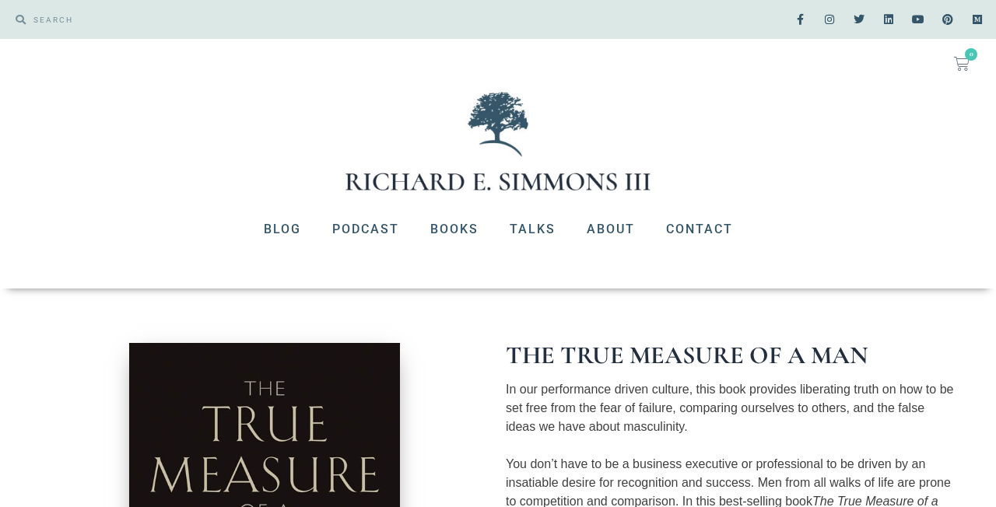 The height and width of the screenshot is (507, 996). I want to click on span: 0, so click(971, 54).